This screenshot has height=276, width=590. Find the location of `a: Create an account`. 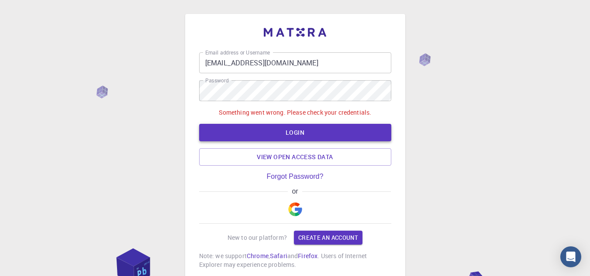

a: Create an account is located at coordinates (328, 238).